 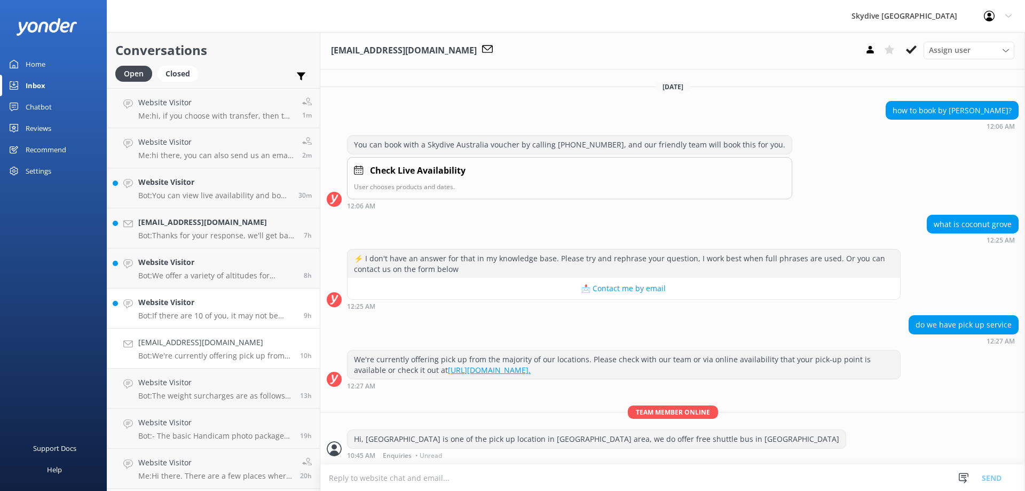 What do you see at coordinates (54, 469) in the screenshot?
I see `div: Help` at bounding box center [54, 469].